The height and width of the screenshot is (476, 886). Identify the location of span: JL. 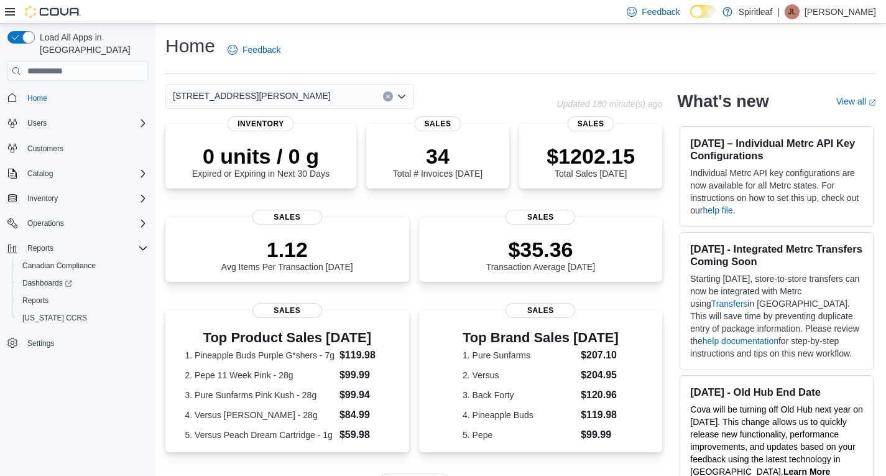
(792, 12).